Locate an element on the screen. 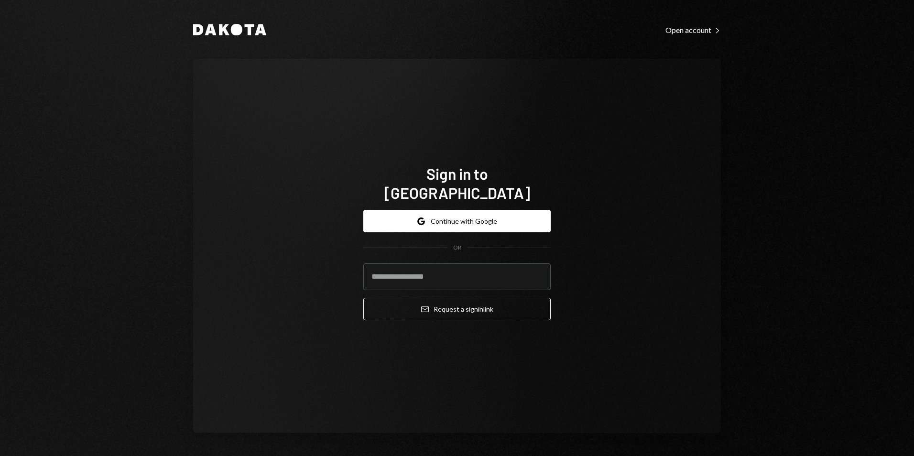  div: Open account is located at coordinates (693, 30).